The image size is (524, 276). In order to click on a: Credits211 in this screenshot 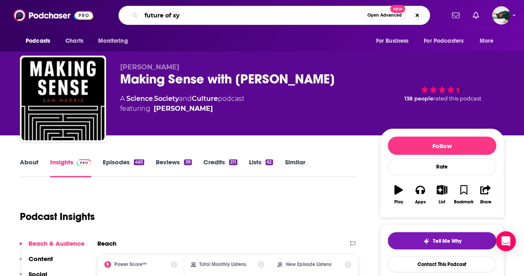, I will do `click(221, 167)`.